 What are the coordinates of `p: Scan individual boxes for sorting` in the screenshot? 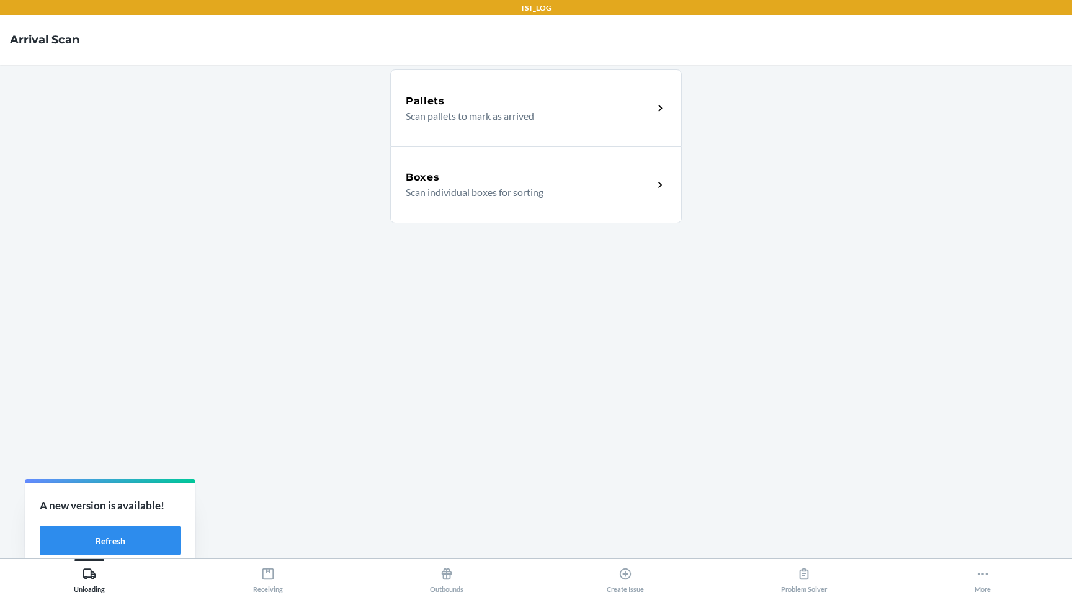 It's located at (524, 192).